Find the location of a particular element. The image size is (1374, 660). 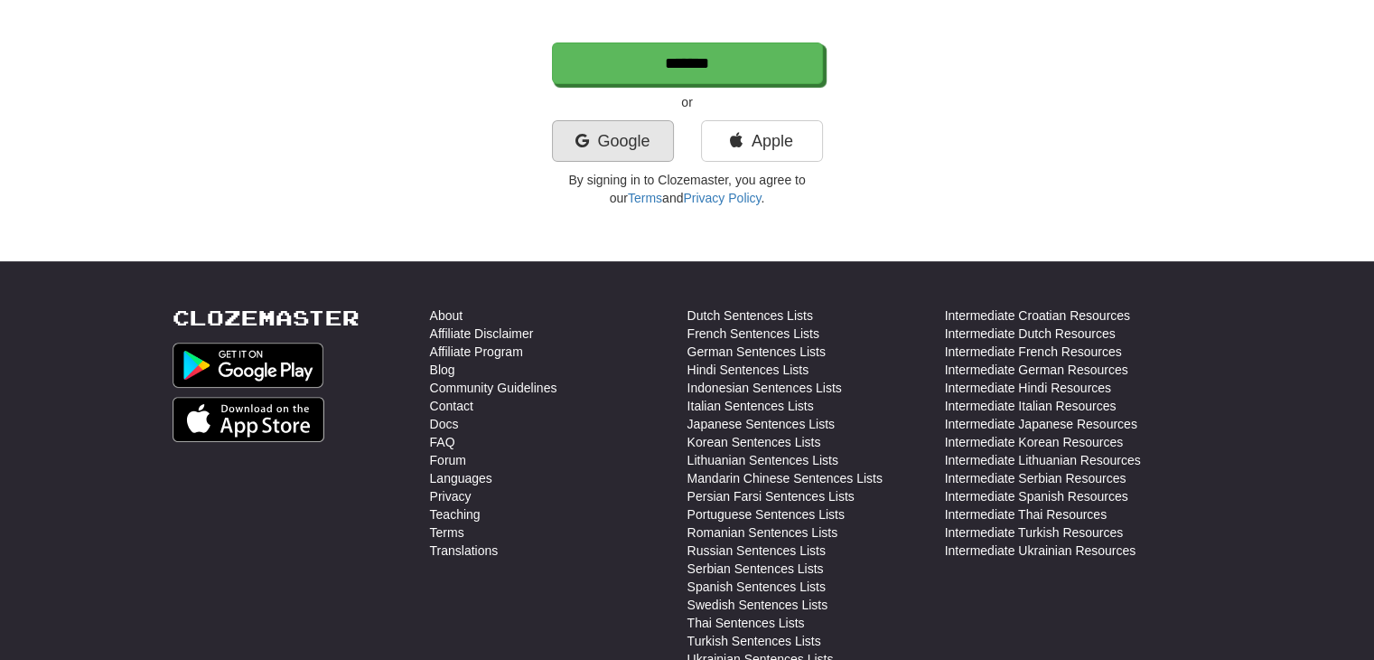

a: Indonesian Sentences Lists is located at coordinates (764, 388).